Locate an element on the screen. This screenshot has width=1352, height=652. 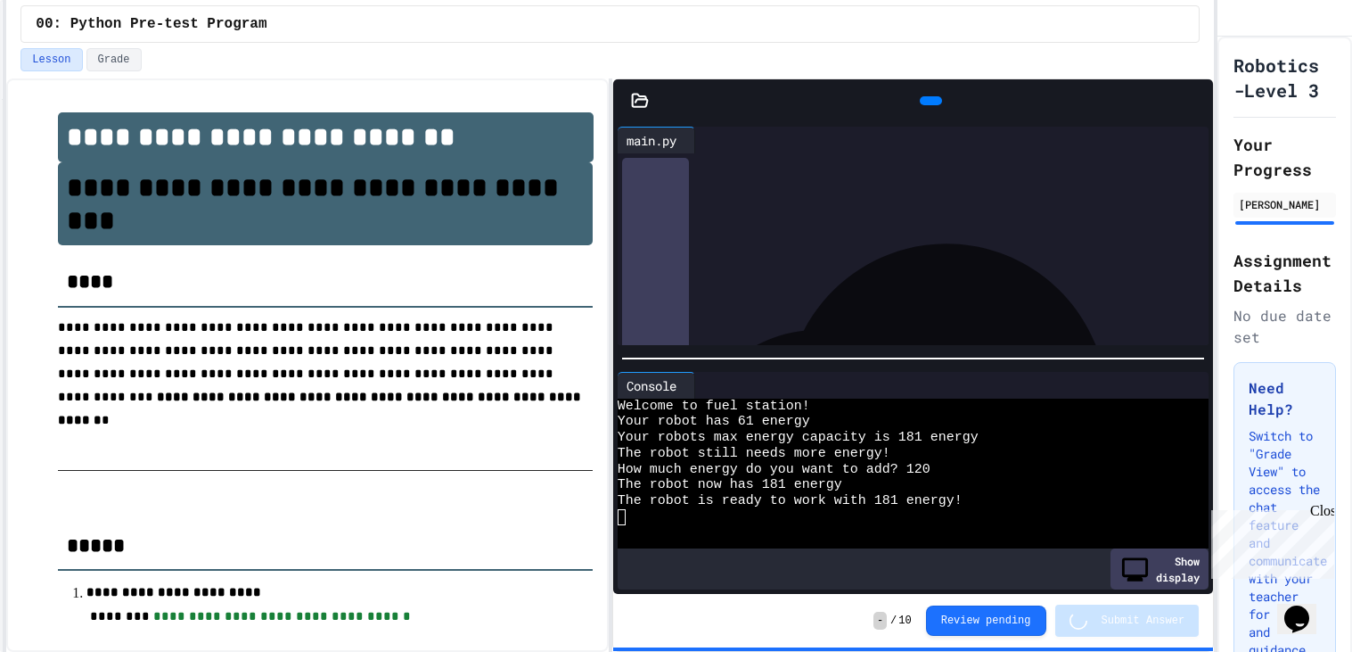
button: Grade is located at coordinates (114, 60).